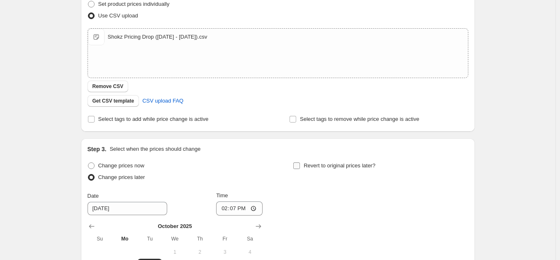 Image resolution: width=560 pixels, height=260 pixels. Describe the element at coordinates (250, 239) in the screenshot. I see `th: Saturday` at that location.